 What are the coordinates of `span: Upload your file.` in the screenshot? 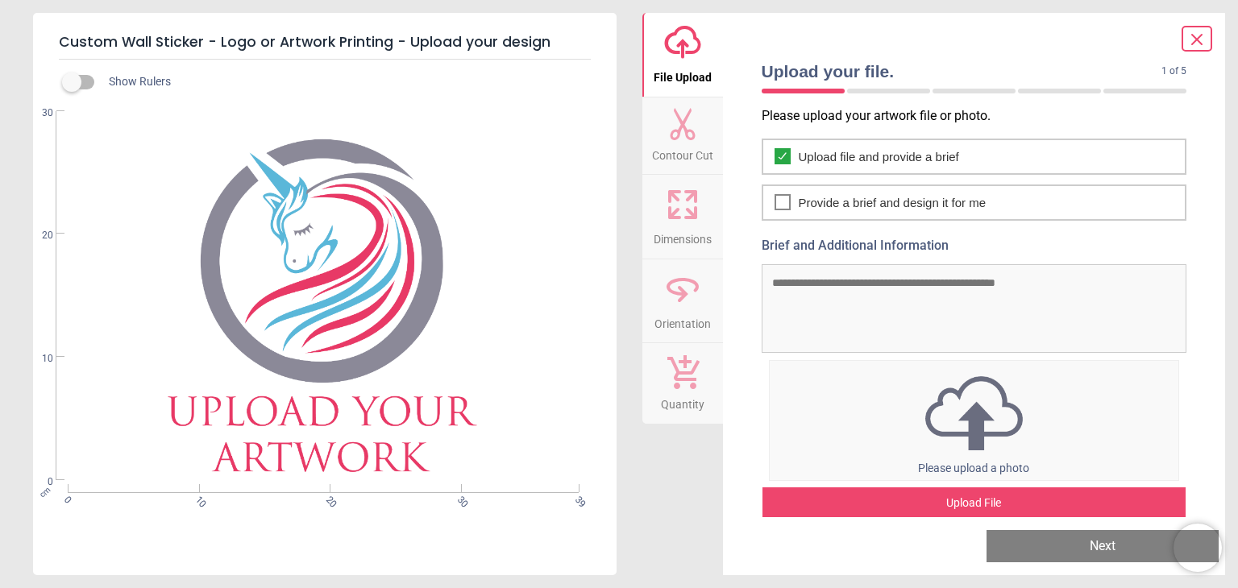 It's located at (961, 71).